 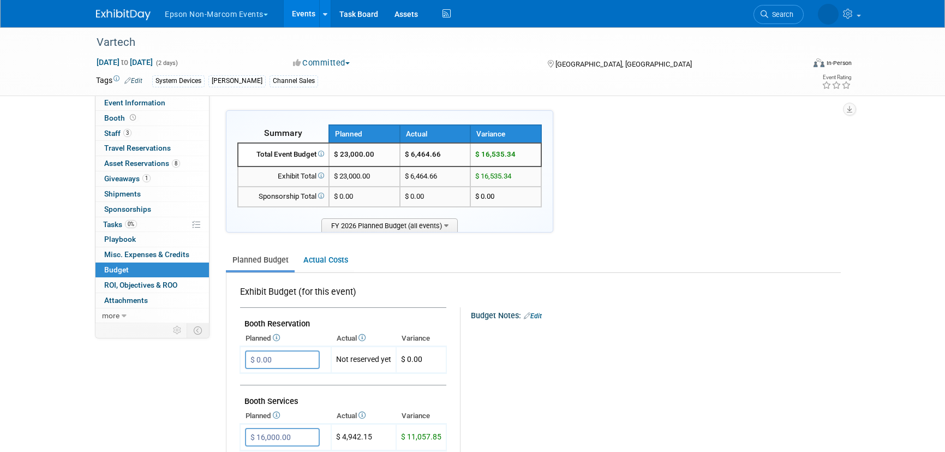 What do you see at coordinates (141, 285) in the screenshot?
I see `span: ROI, Objectives & ROO` at bounding box center [141, 285].